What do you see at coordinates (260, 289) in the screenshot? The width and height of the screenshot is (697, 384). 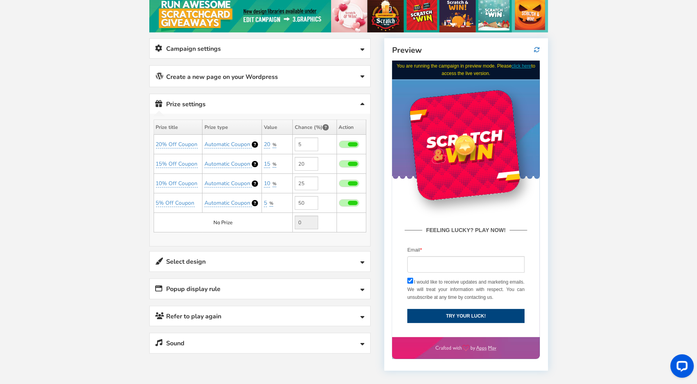 I see `a: Popup display rule` at bounding box center [260, 289].